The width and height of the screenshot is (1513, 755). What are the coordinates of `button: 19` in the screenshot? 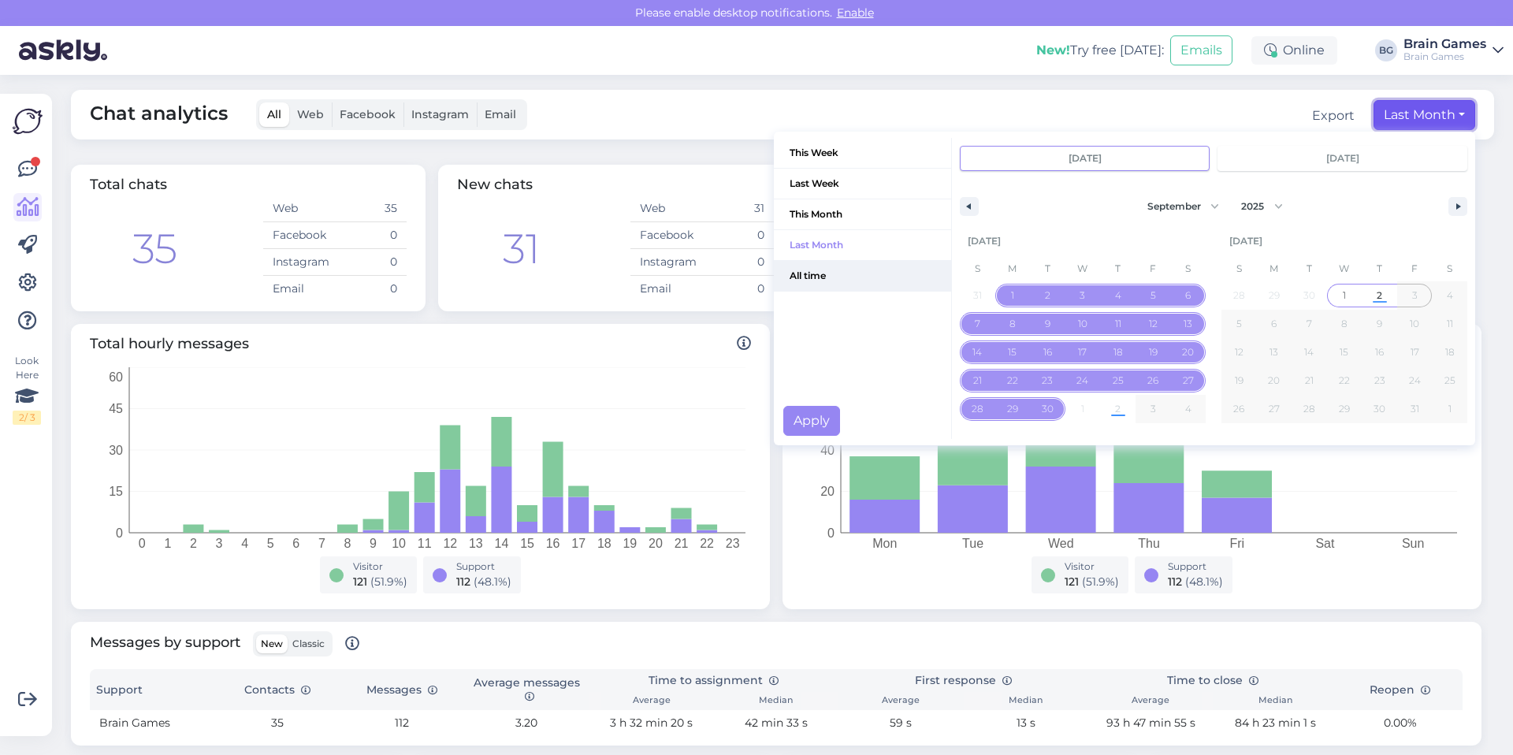 It's located at (1238, 381).